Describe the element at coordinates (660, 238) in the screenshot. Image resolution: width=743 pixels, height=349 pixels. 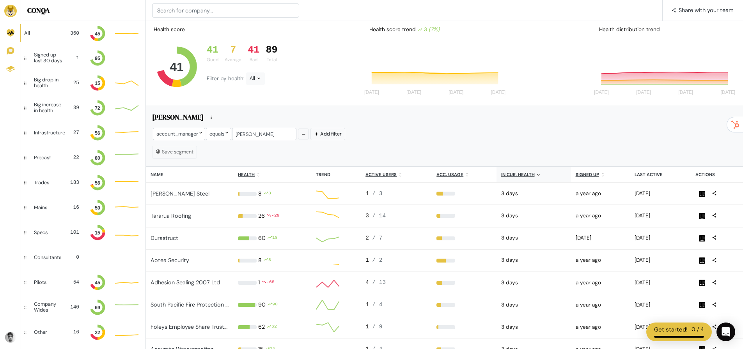
I see `div: 2025-08-18 04:32pm` at that location.